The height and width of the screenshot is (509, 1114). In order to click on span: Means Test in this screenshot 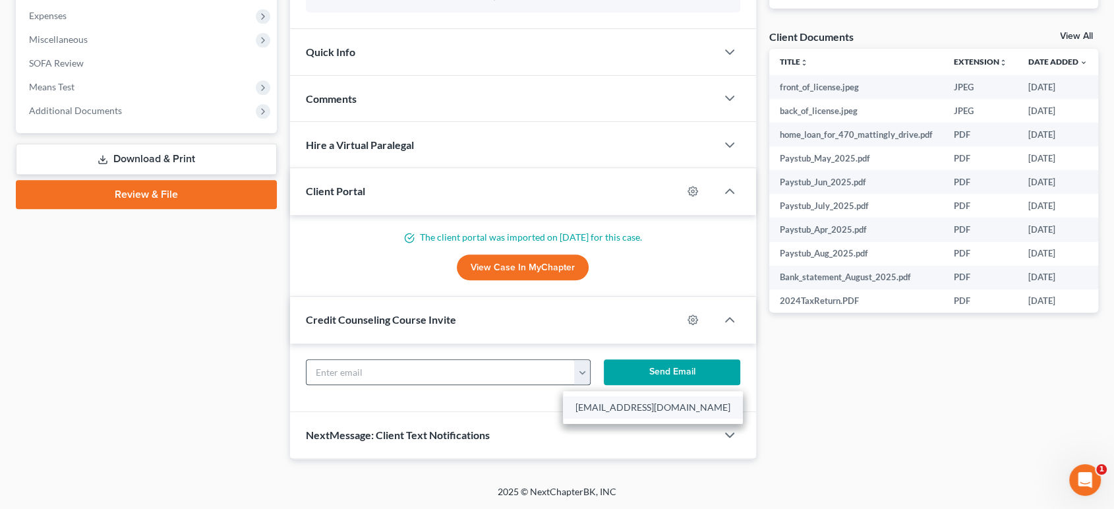, I will do `click(51, 86)`.